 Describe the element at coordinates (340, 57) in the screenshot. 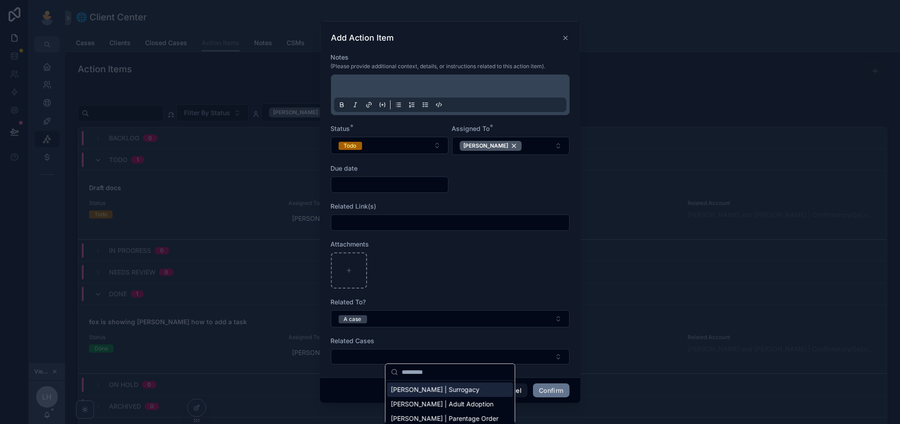

I see `span: Notes` at that location.